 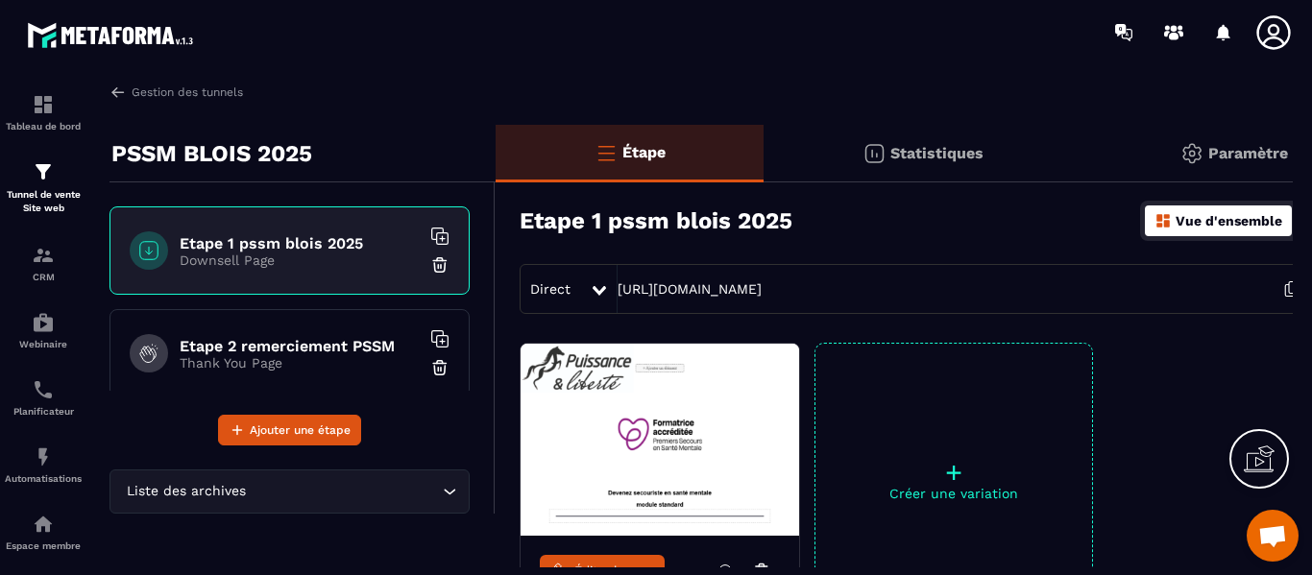 What do you see at coordinates (344, 492) in the screenshot?
I see `input: Search for option` at bounding box center [344, 492].